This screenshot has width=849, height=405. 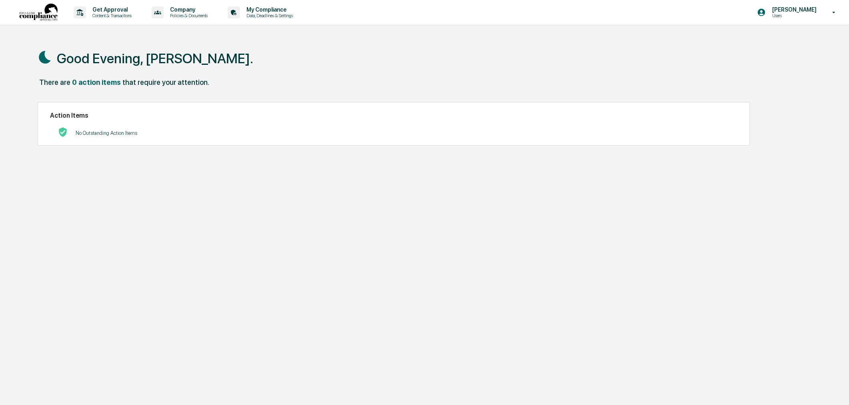 What do you see at coordinates (268, 10) in the screenshot?
I see `p: My Compliance` at bounding box center [268, 10].